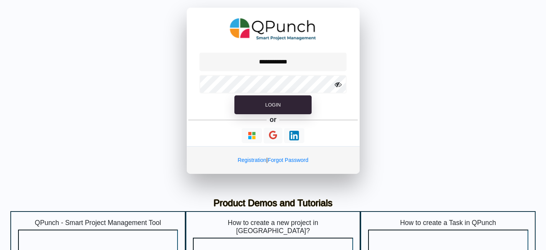 The image size is (546, 250). I want to click on h5: or, so click(273, 119).